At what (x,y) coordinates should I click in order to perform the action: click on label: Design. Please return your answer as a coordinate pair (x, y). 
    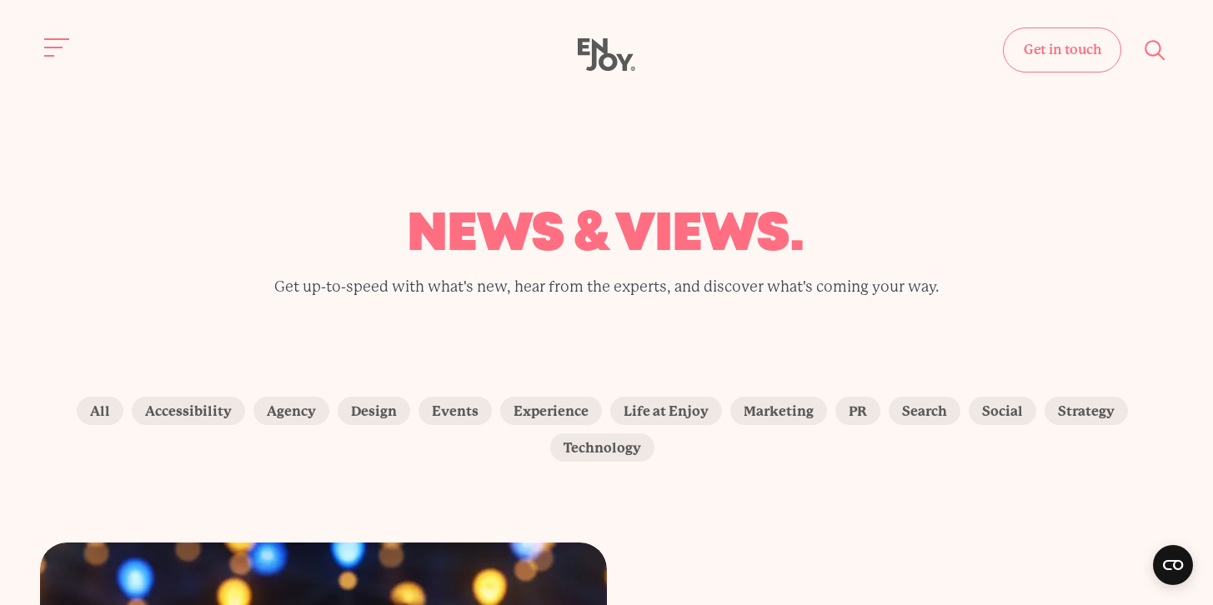
    Looking at the image, I should click on (374, 411).